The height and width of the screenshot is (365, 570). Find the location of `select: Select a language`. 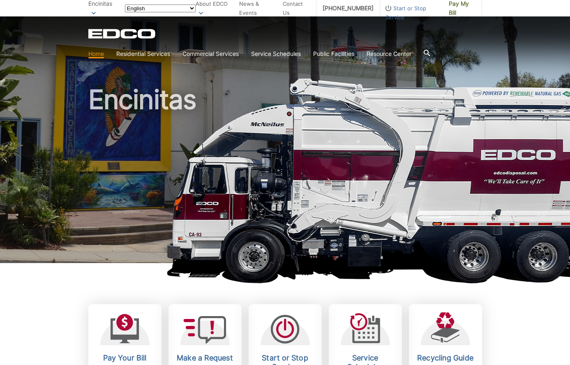

select: Select a language is located at coordinates (160, 8).